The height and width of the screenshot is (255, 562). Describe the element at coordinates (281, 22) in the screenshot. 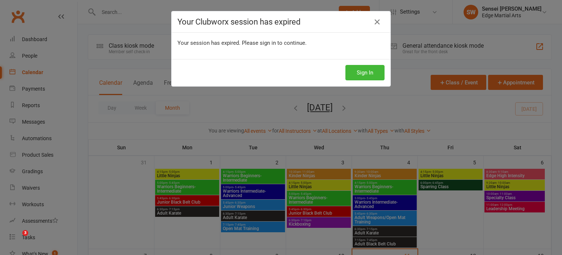

I see `h4: Your Clubworx session has expired` at that location.